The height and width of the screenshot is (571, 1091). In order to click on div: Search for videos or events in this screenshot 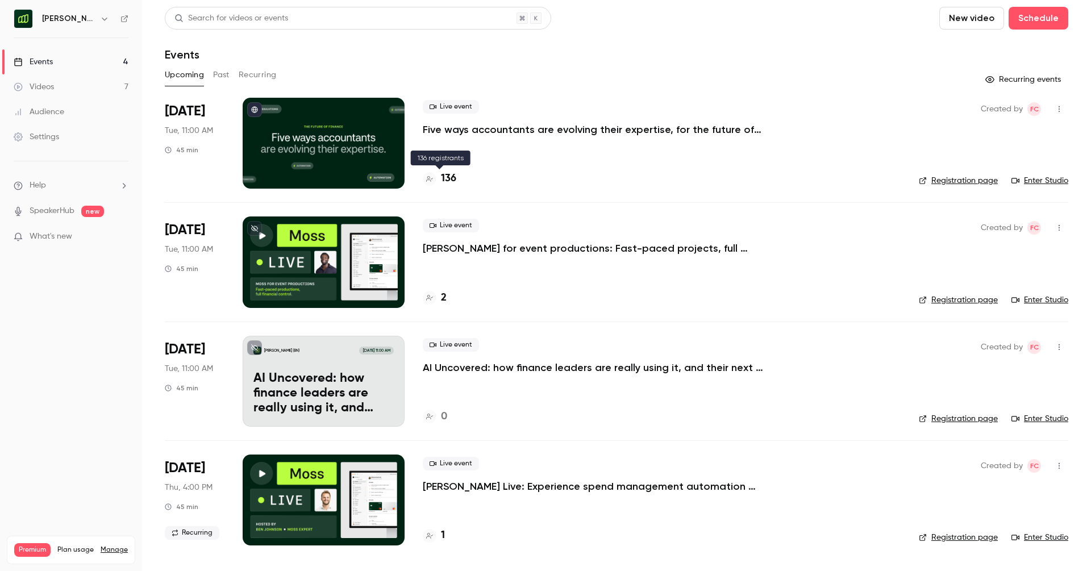, I will do `click(231, 18)`.